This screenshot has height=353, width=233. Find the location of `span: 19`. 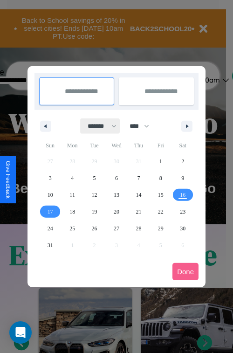

span: 19 is located at coordinates (95, 212).